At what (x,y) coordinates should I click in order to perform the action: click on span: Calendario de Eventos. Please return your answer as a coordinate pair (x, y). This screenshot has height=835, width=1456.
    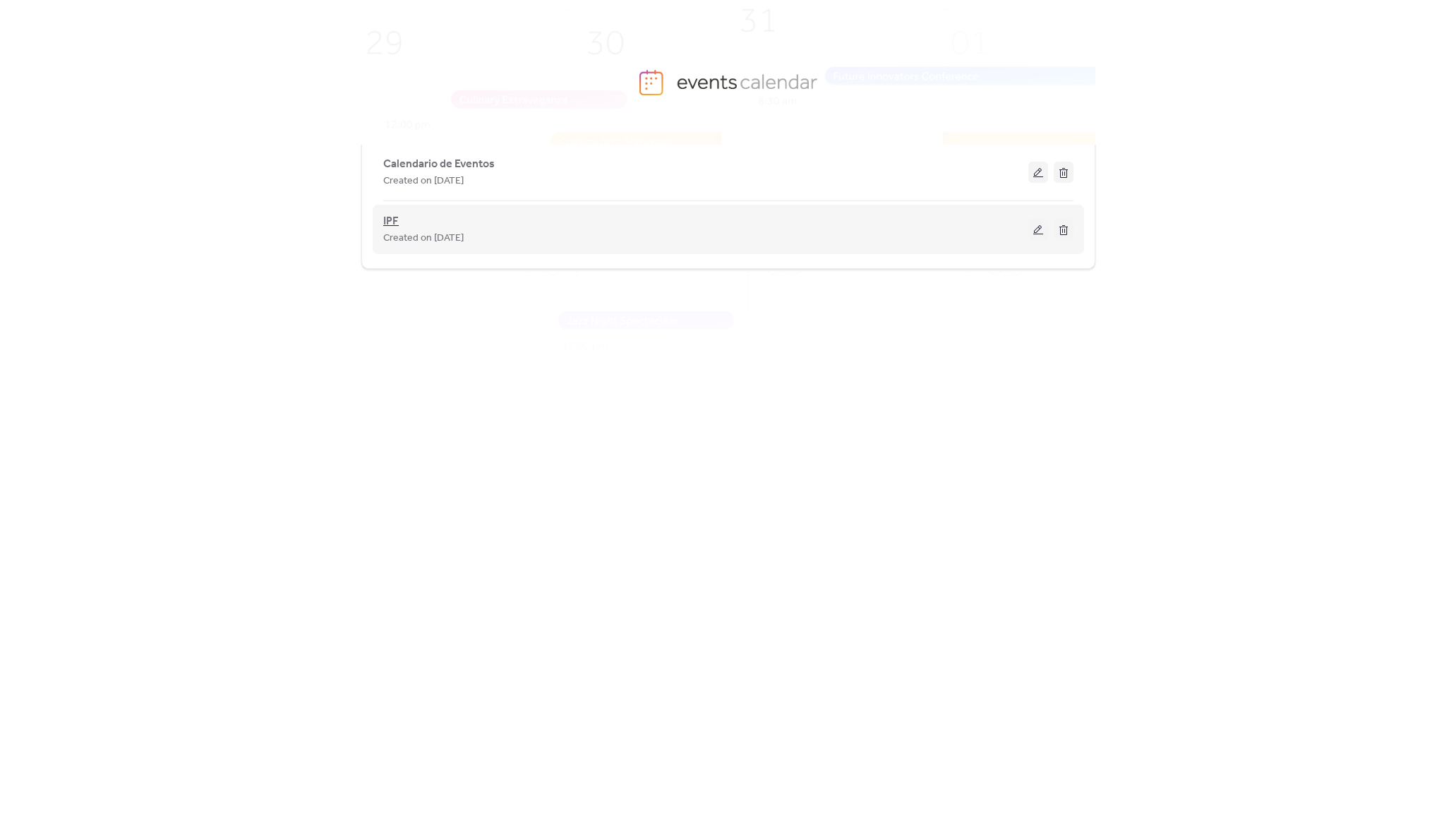
    Looking at the image, I should click on (439, 165).